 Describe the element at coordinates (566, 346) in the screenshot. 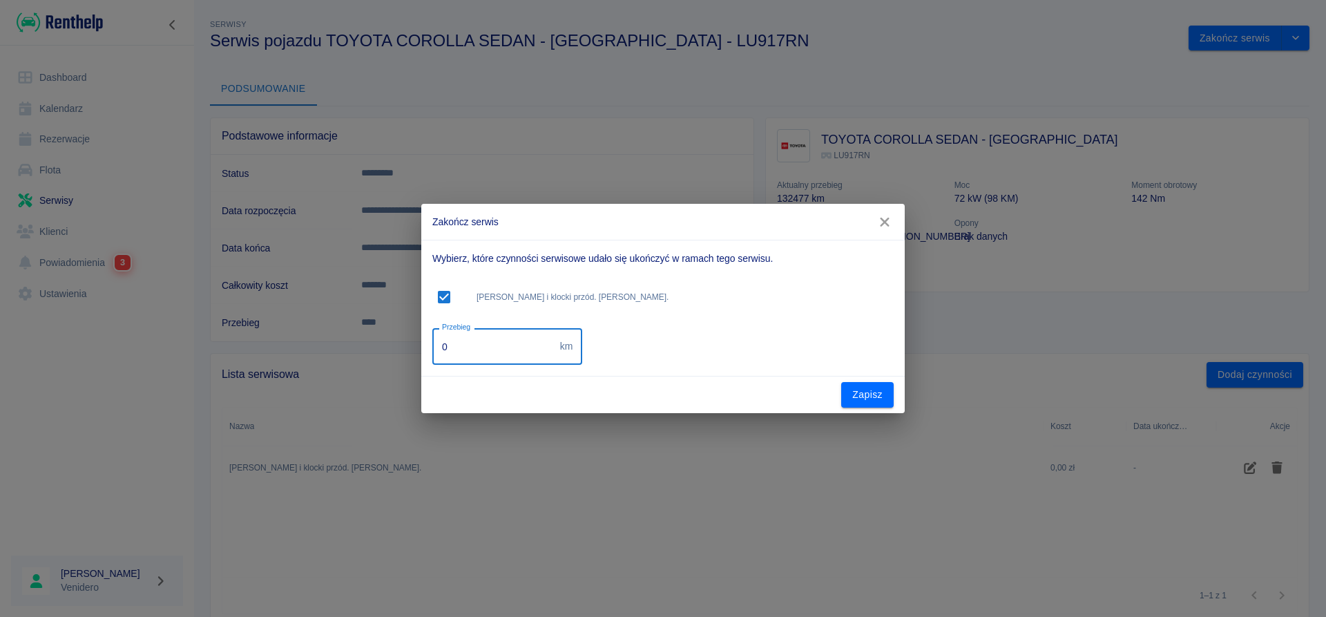

I see `p: km` at that location.